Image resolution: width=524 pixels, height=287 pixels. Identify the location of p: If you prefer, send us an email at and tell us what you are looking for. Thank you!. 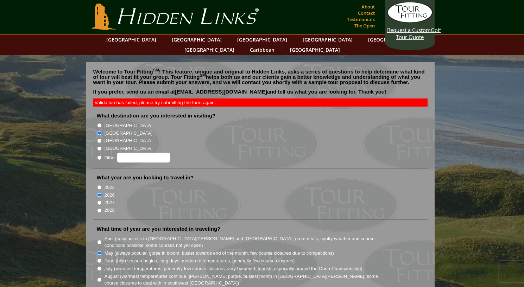
(260, 94).